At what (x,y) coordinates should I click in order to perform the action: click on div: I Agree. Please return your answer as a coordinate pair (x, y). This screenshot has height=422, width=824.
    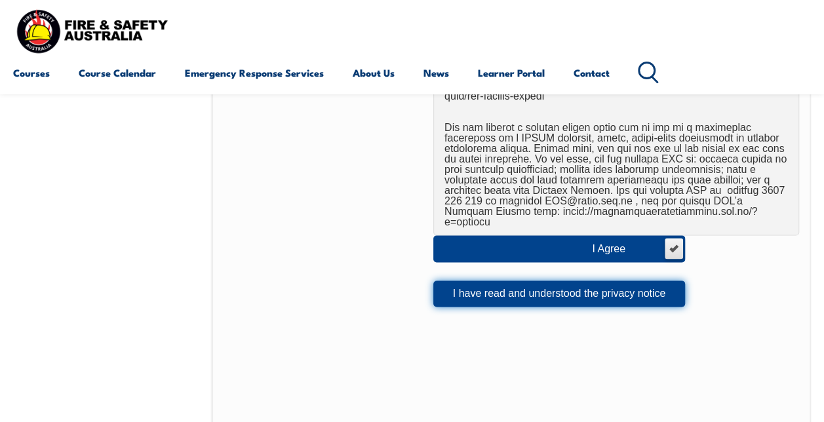
    Looking at the image, I should click on (622, 249).